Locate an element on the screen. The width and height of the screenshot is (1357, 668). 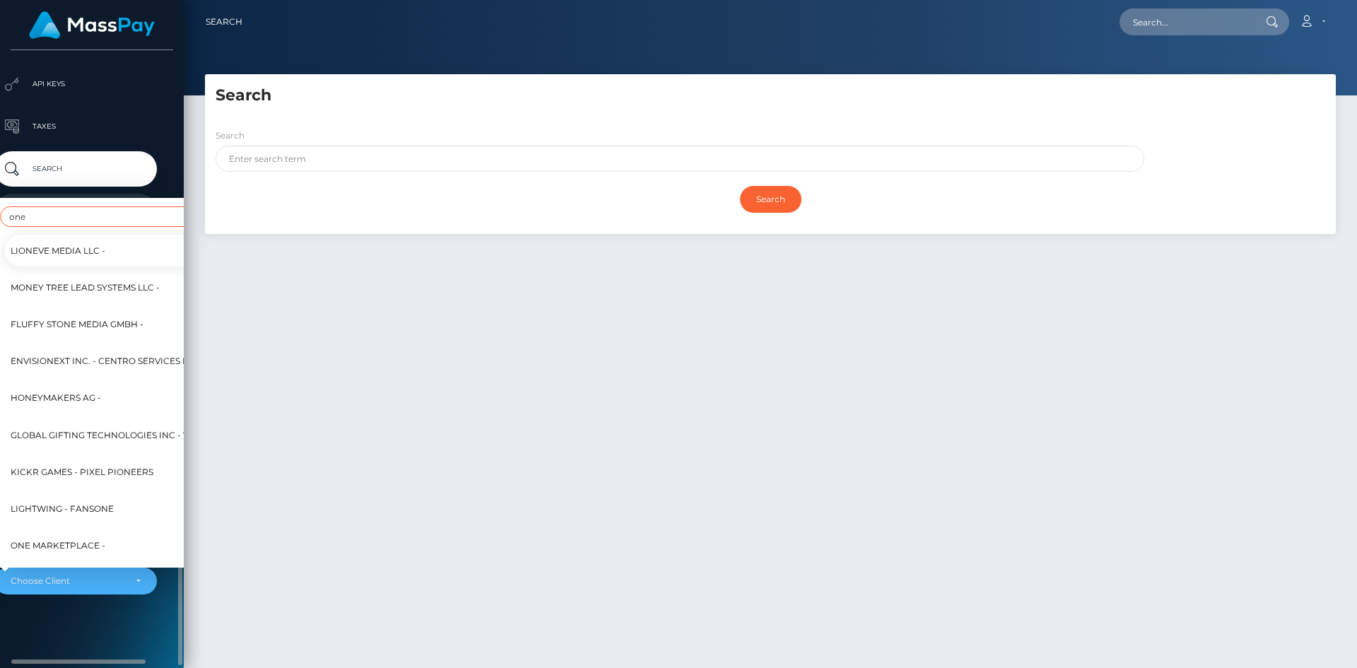
input: Enter search term is located at coordinates (680, 158).